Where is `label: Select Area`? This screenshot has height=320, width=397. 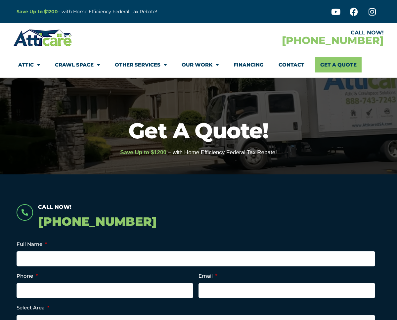 label: Select Area is located at coordinates (33, 308).